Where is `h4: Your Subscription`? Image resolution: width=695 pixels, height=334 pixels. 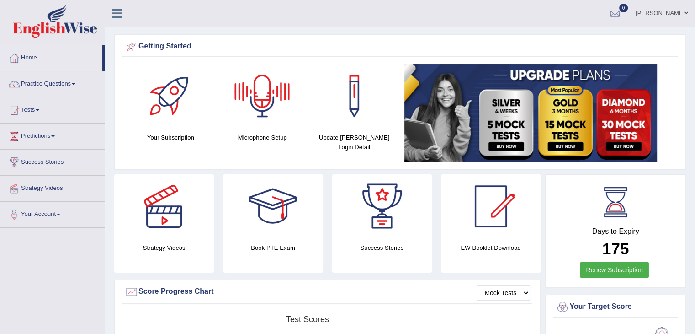 h4: Your Subscription is located at coordinates (170, 137).